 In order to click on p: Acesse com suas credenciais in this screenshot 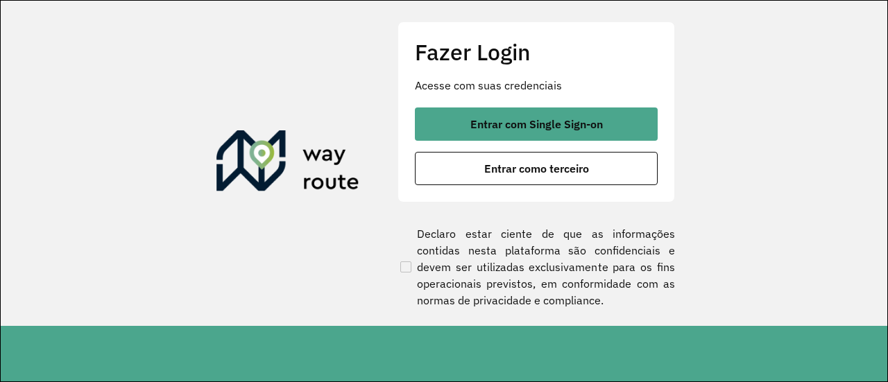, I will do `click(536, 85)`.